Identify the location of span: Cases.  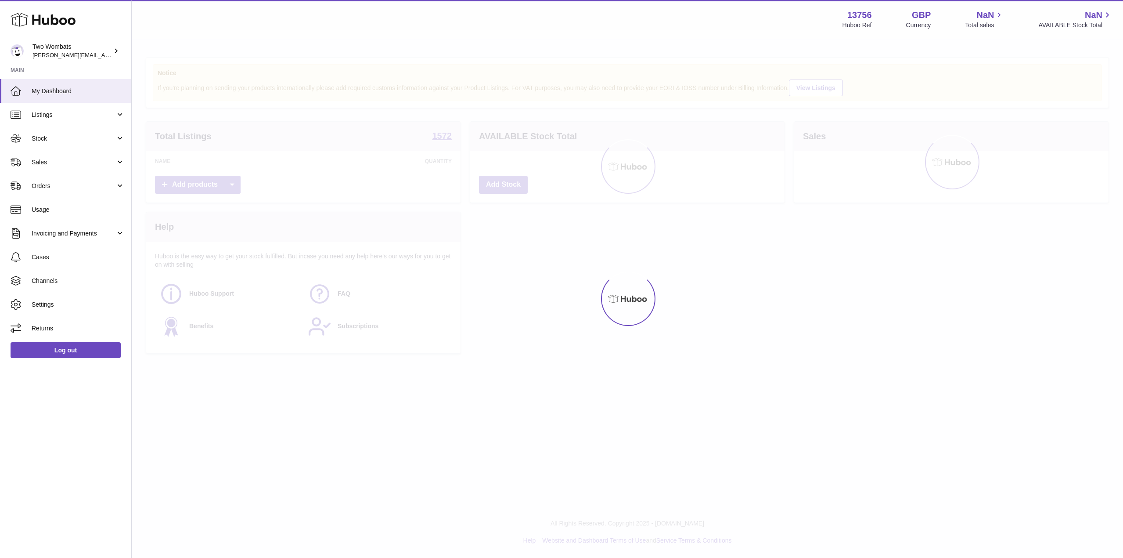
(78, 257).